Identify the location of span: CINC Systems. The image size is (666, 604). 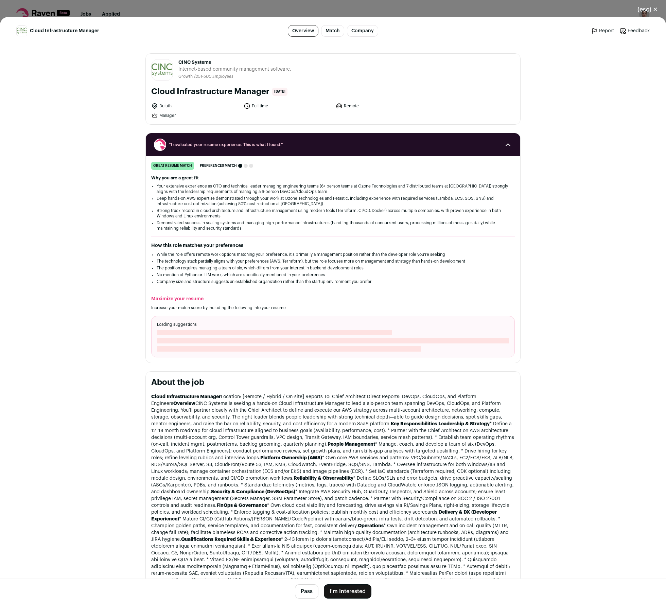
(235, 62).